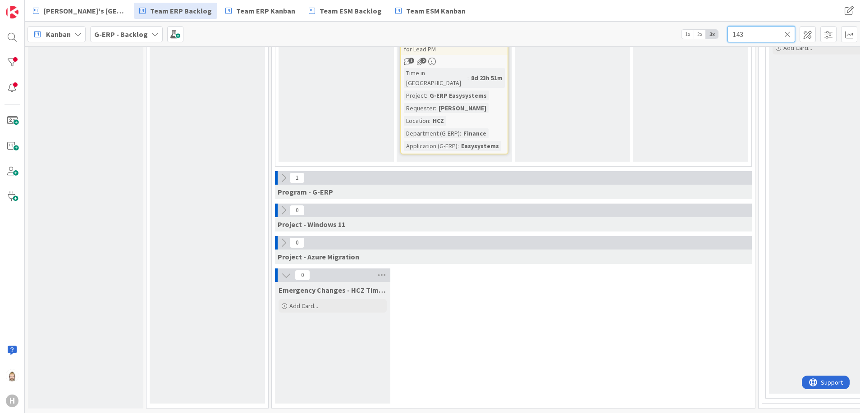 This screenshot has height=413, width=860. Describe the element at coordinates (333, 290) in the screenshot. I see `span: Emergency Changes - HCZ Time Registration` at that location.